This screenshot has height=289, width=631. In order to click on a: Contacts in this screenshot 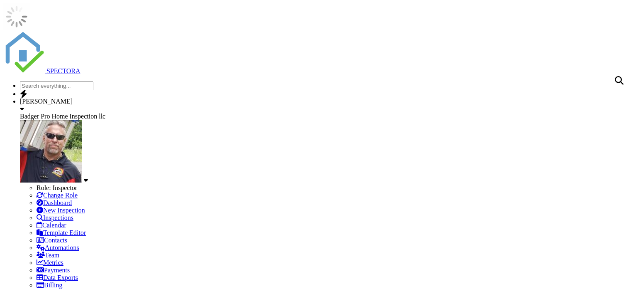, I will do `click(52, 240)`.